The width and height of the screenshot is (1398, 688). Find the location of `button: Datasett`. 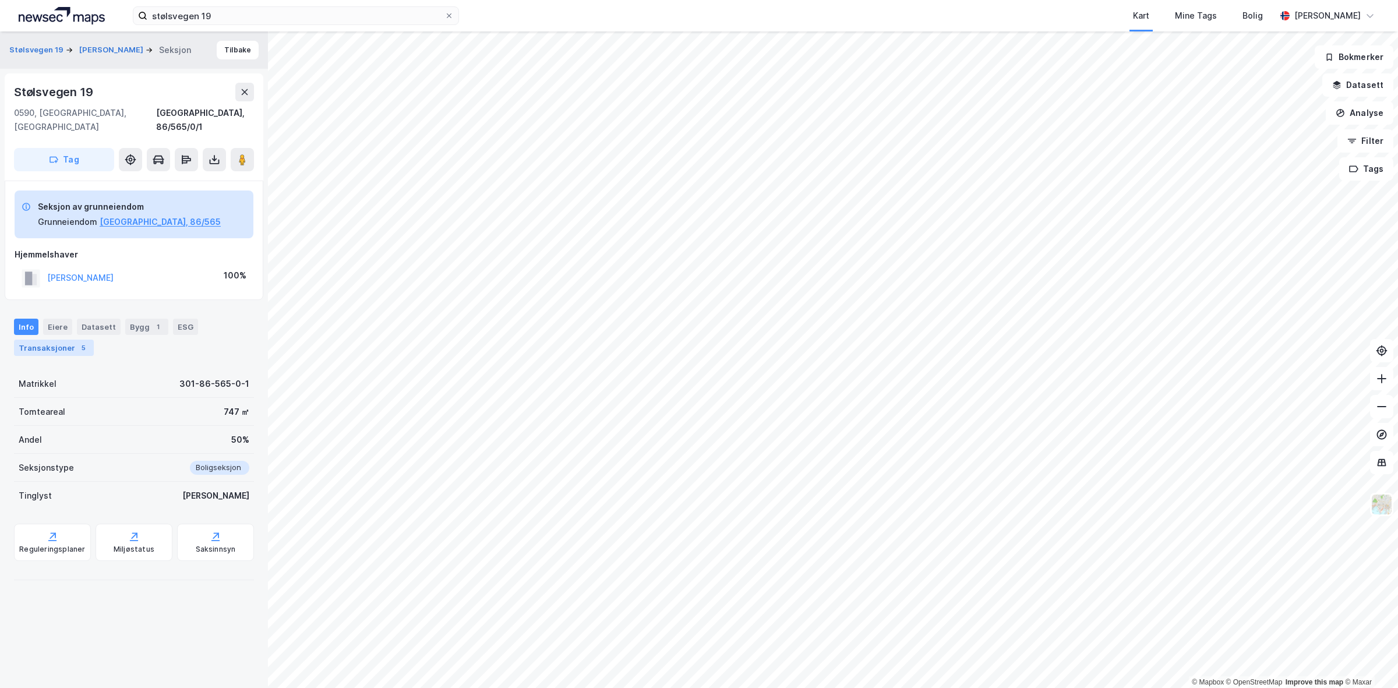

button: Datasett is located at coordinates (1357, 85).